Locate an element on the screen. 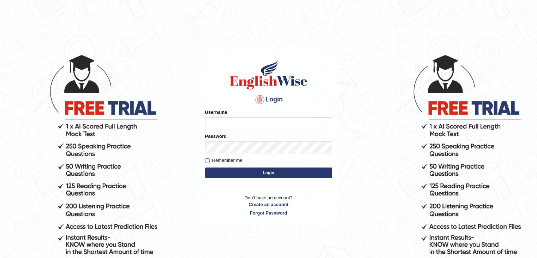 Image resolution: width=537 pixels, height=258 pixels. img: Logo of English Wise sign in for intelligent practice with AI is located at coordinates (269, 74).